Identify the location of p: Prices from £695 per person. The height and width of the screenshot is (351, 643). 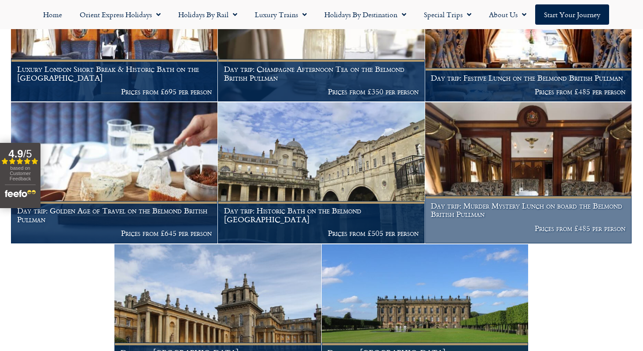
(115, 92).